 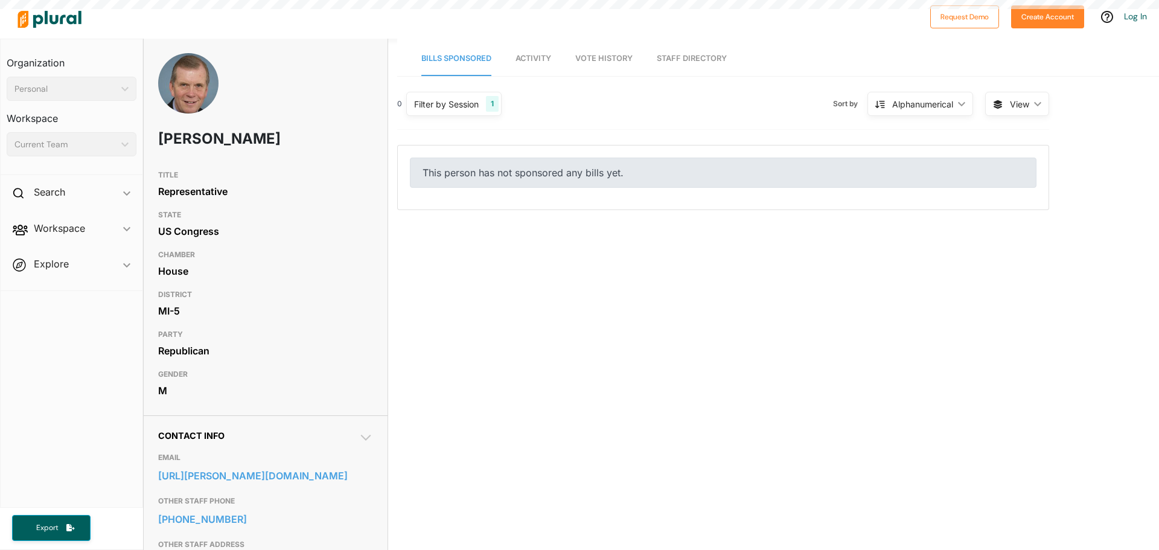 What do you see at coordinates (266, 215) in the screenshot?
I see `h3: STATE` at bounding box center [266, 215].